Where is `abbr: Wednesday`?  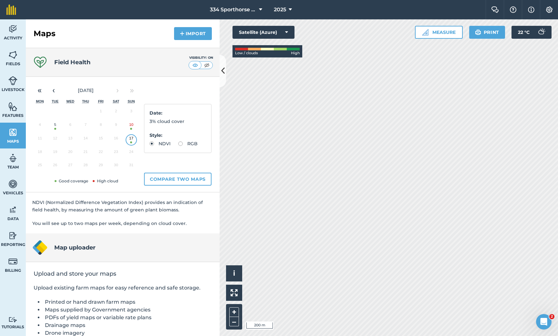
abbr: Wednesday is located at coordinates (70, 101).